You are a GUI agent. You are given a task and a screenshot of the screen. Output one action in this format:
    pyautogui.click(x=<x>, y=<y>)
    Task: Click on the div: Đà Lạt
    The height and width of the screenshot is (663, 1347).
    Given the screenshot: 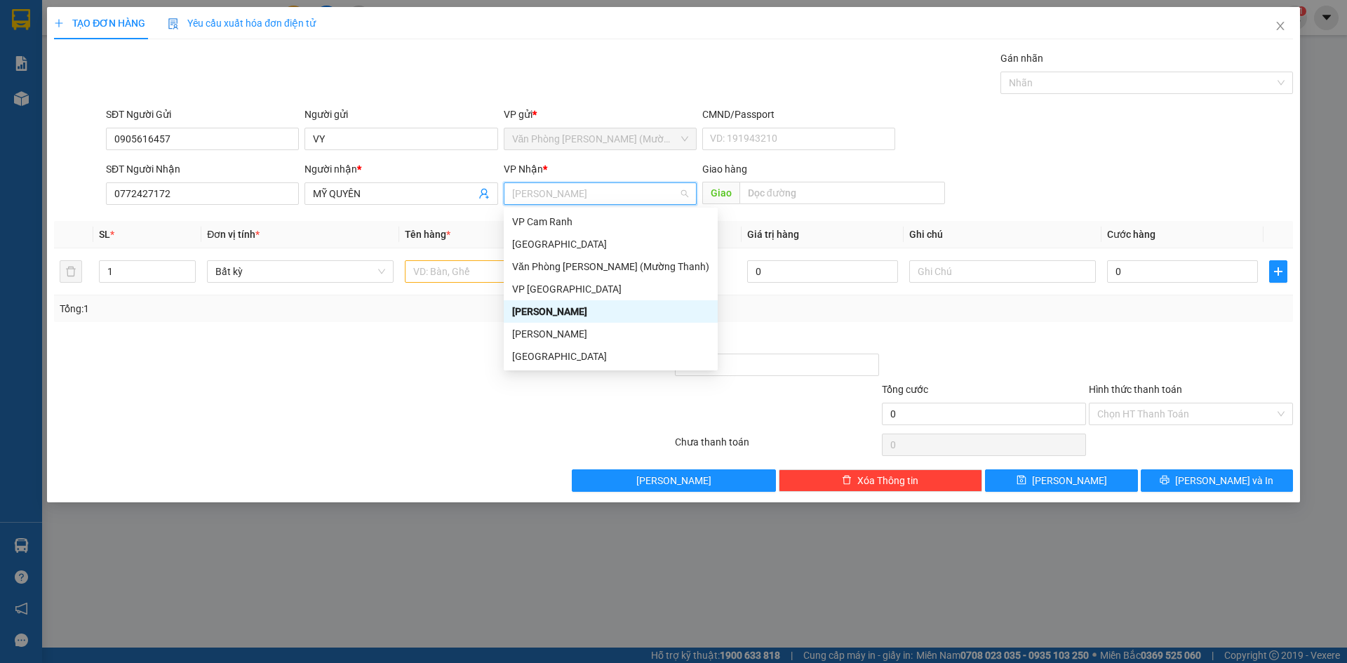 What is the action you would take?
    pyautogui.click(x=610, y=244)
    